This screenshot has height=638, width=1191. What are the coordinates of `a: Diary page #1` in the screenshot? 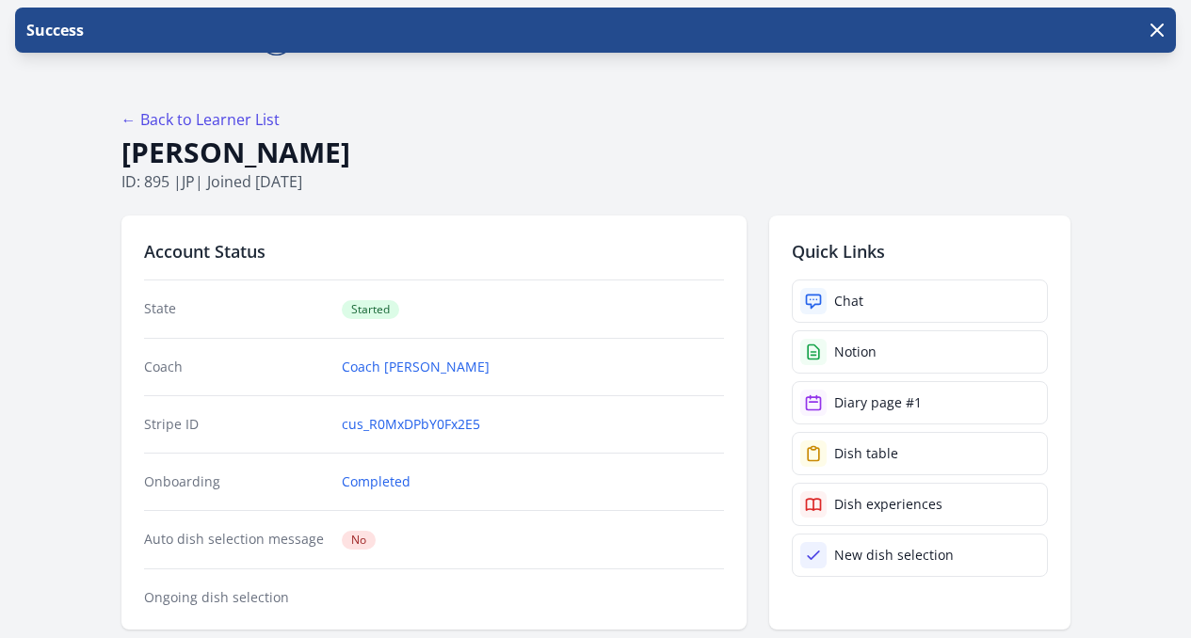 It's located at (920, 403).